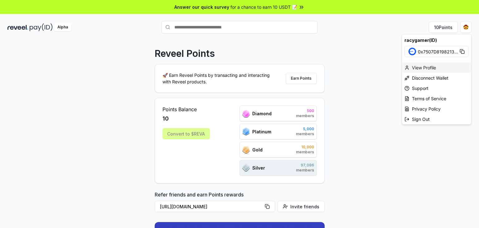 Image resolution: width=479 pixels, height=228 pixels. What do you see at coordinates (412, 51) in the screenshot?
I see `img: Base` at bounding box center [412, 51].